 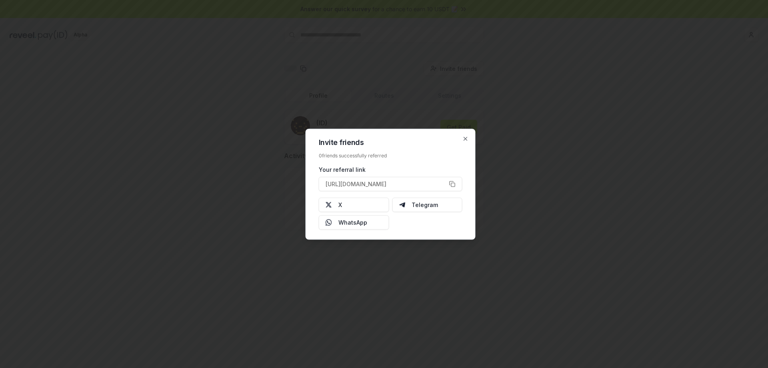 I want to click on img: Telegram, so click(x=402, y=205).